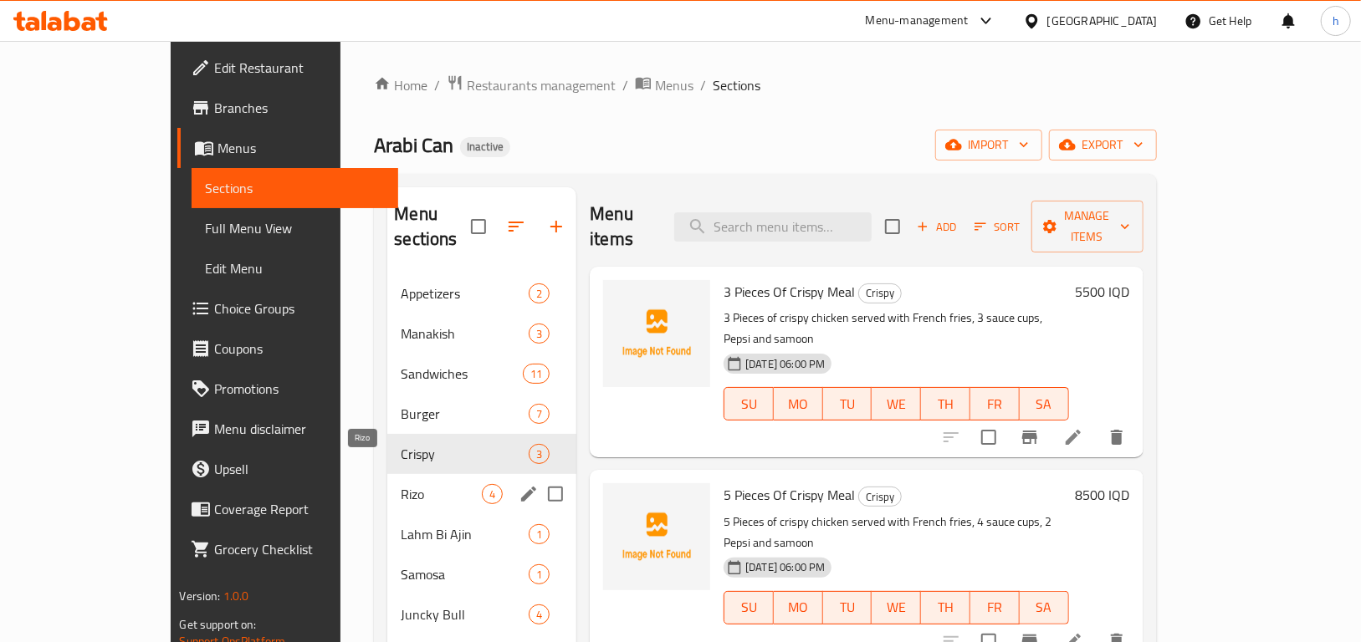 The width and height of the screenshot is (1361, 642). I want to click on a: Sections, so click(294, 188).